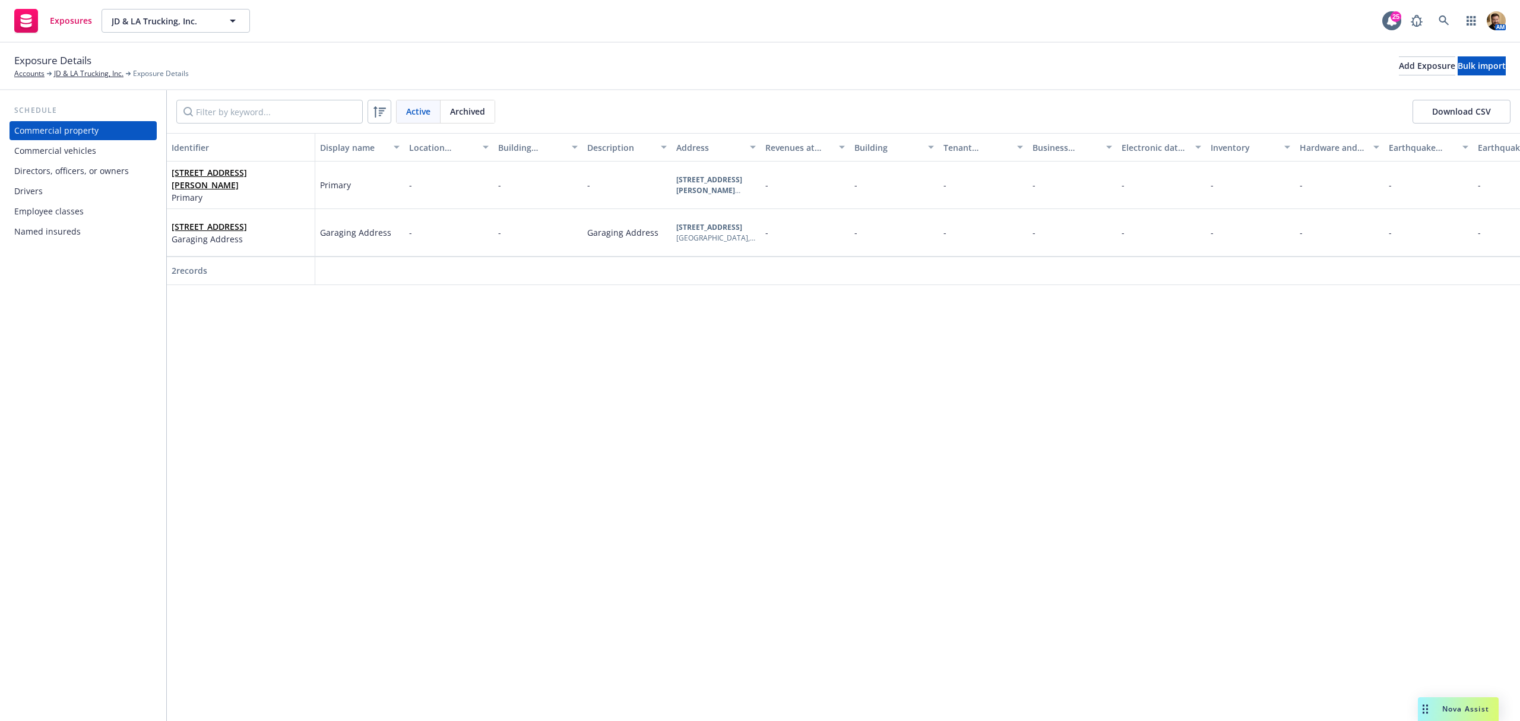  What do you see at coordinates (270, 112) in the screenshot?
I see `input: Filter by keyword...` at bounding box center [270, 112].